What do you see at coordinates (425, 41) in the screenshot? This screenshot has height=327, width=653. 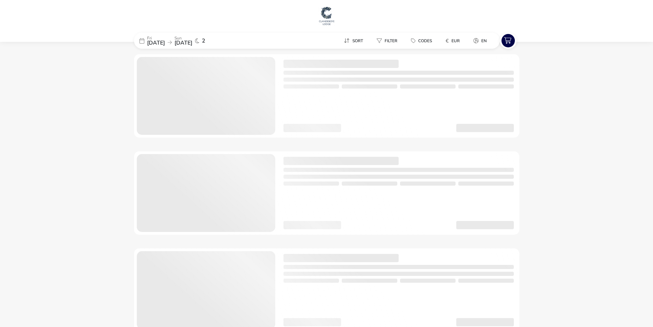 I see `span: Codes` at bounding box center [425, 41].